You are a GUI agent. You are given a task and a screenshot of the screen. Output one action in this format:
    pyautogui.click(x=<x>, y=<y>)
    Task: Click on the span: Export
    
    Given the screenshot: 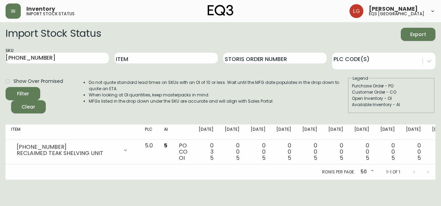 What is the action you would take?
    pyautogui.click(x=418, y=34)
    